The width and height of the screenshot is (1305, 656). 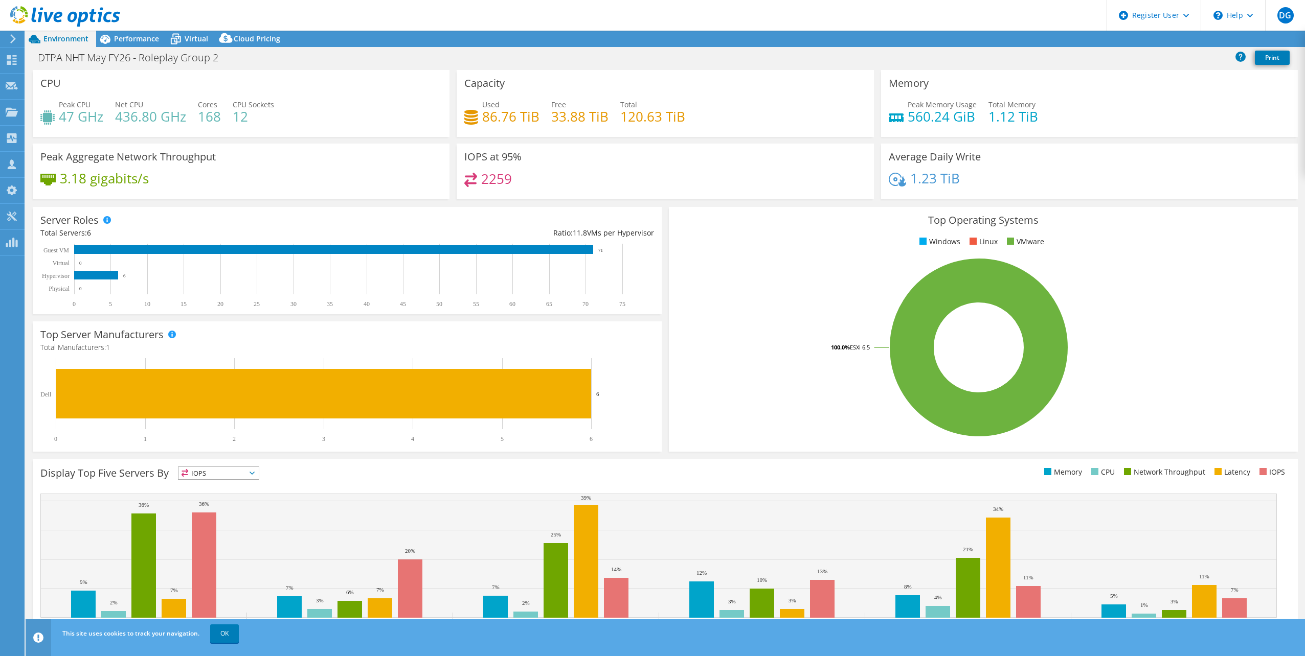 I want to click on text: 13%, so click(x=822, y=572).